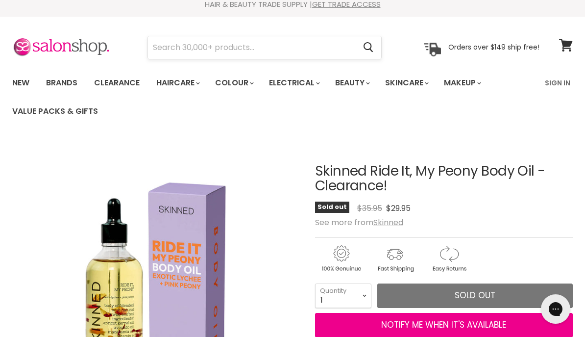  Describe the element at coordinates (20, 18) in the screenshot. I see `button: Gorgias live chat` at that location.